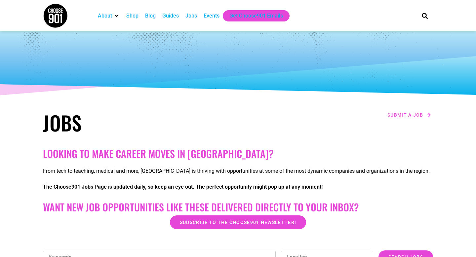  Describe the element at coordinates (150, 16) in the screenshot. I see `a: Blog` at that location.